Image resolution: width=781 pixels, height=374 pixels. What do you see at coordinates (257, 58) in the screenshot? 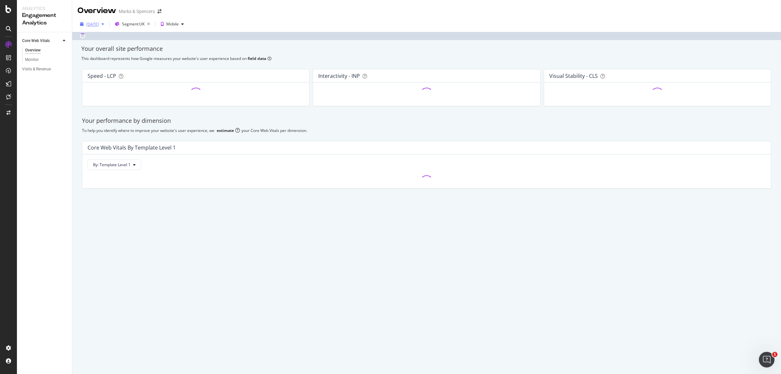
I see `b: field data` at bounding box center [257, 58].